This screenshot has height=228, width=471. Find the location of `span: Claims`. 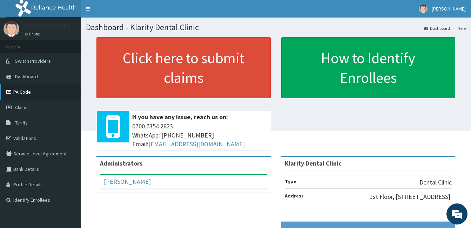

span: Claims is located at coordinates (22, 107).